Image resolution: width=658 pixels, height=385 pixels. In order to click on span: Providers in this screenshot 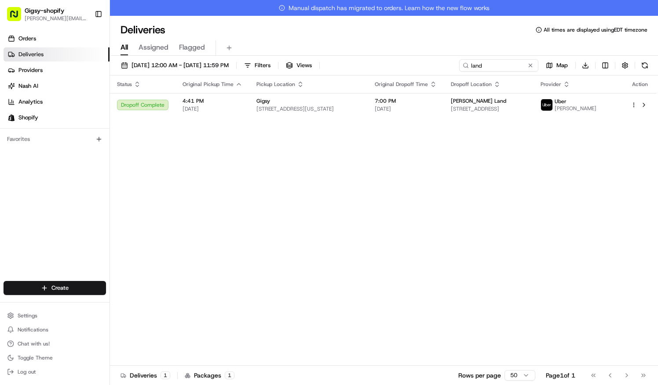, I will do `click(30, 70)`.